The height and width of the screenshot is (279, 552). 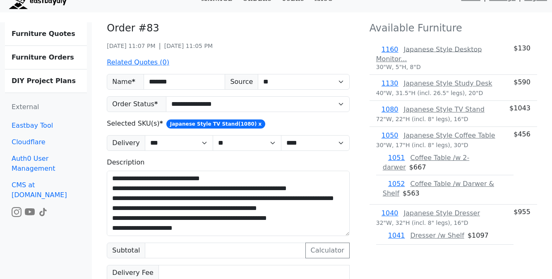 What do you see at coordinates (478, 235) in the screenshot?
I see `span: $ 1097` at bounding box center [478, 235].